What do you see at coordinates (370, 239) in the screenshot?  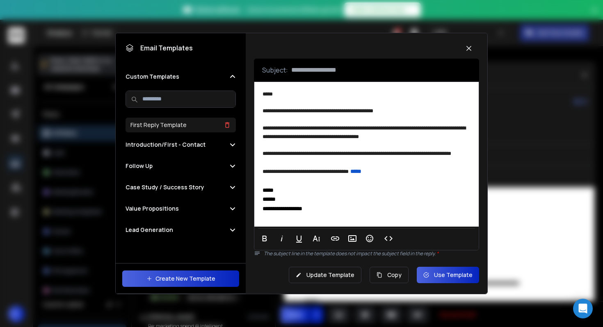 I see `button: Emoticons` at bounding box center [370, 239].